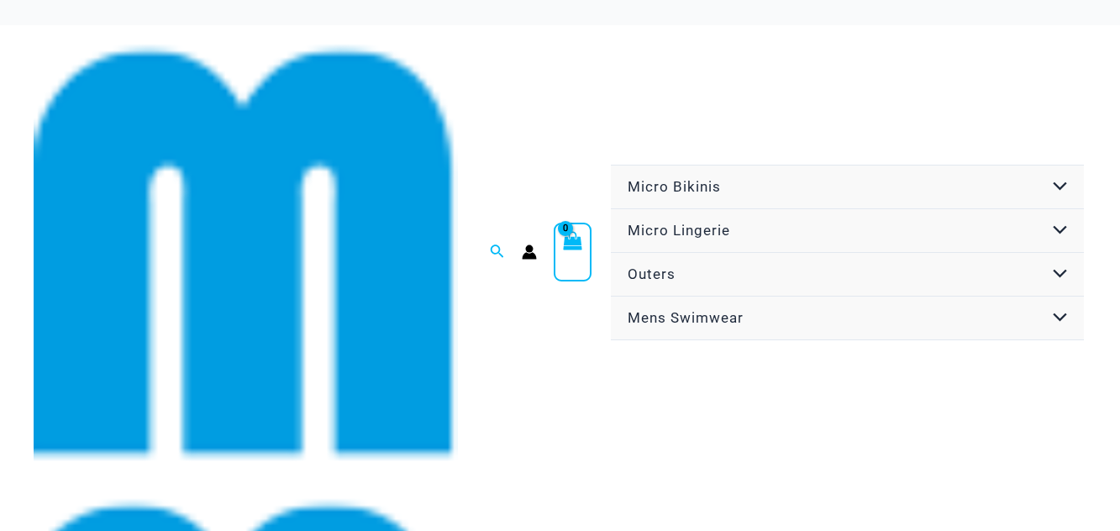 The width and height of the screenshot is (1120, 531). What do you see at coordinates (572, 252) in the screenshot?
I see `a: View Shopping Cart, empty` at bounding box center [572, 252].